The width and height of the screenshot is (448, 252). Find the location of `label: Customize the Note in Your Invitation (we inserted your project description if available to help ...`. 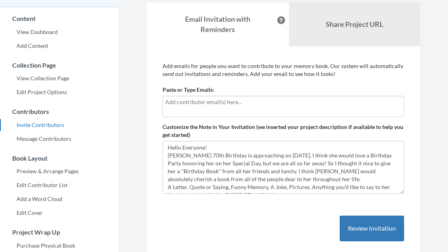

label: Customize the Note in Your Invitation (we inserted your project description if available to help ... is located at coordinates (283, 131).